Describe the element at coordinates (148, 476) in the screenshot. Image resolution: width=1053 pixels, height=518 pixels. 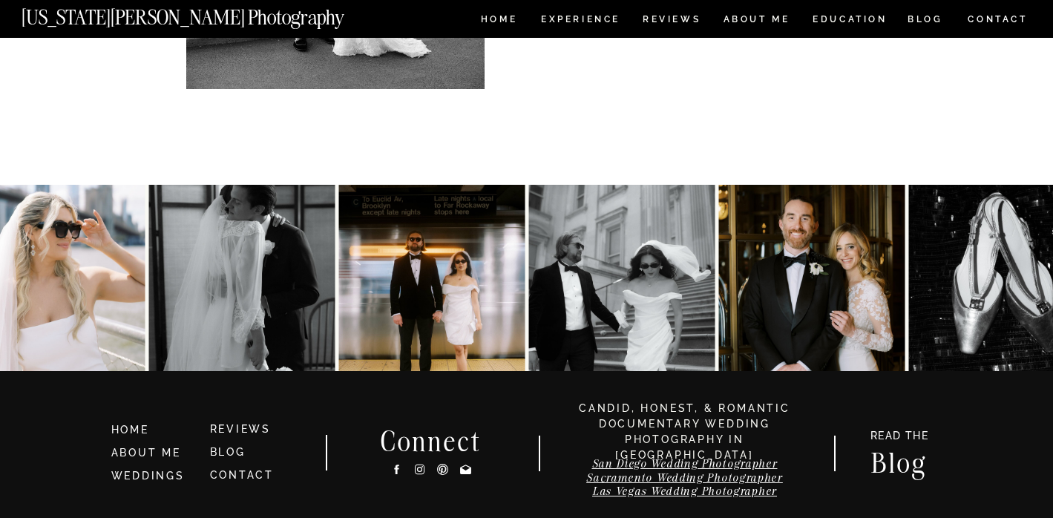
I see `a: WEDDINGS` at that location.